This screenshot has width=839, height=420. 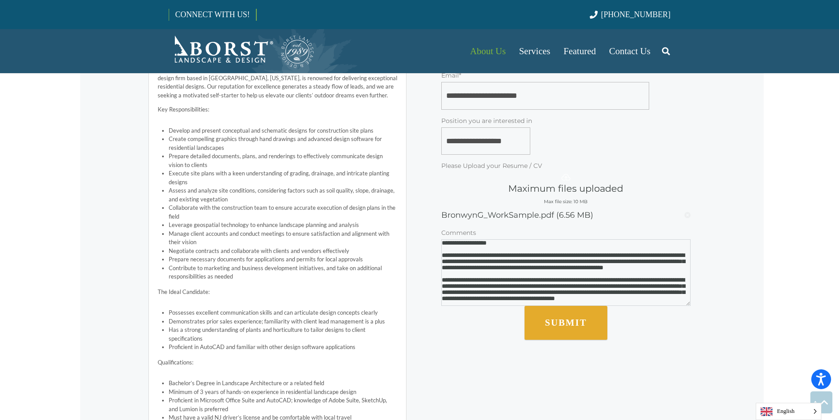 I want to click on div: Max file size: 10 MB, so click(x=566, y=202).